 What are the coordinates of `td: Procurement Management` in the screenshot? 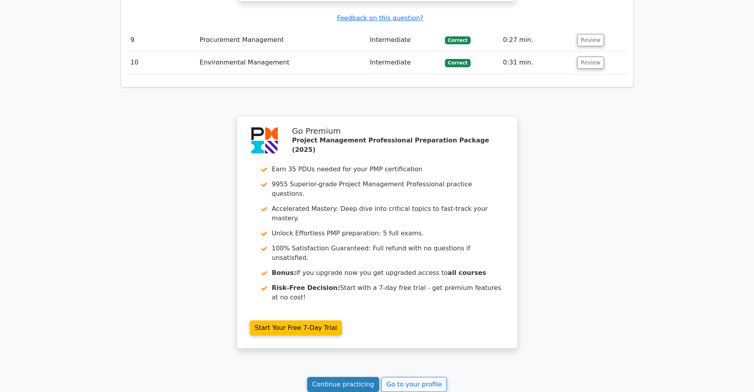 It's located at (282, 40).